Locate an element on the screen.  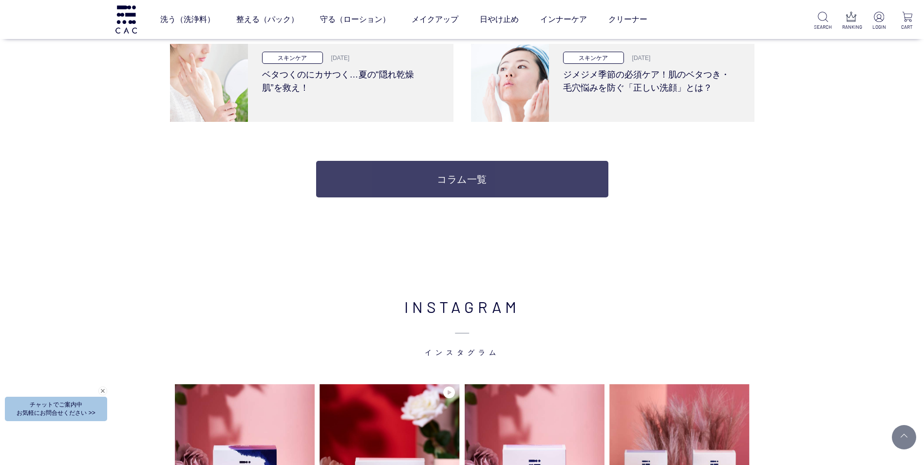
a: コラム一覧 is located at coordinates (462, 179).